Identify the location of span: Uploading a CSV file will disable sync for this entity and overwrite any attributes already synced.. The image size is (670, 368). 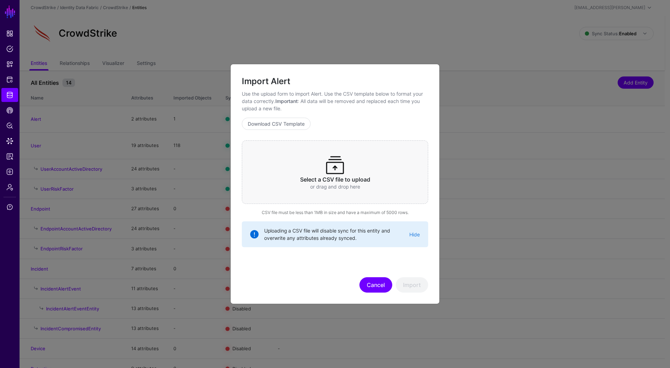
(328, 234).